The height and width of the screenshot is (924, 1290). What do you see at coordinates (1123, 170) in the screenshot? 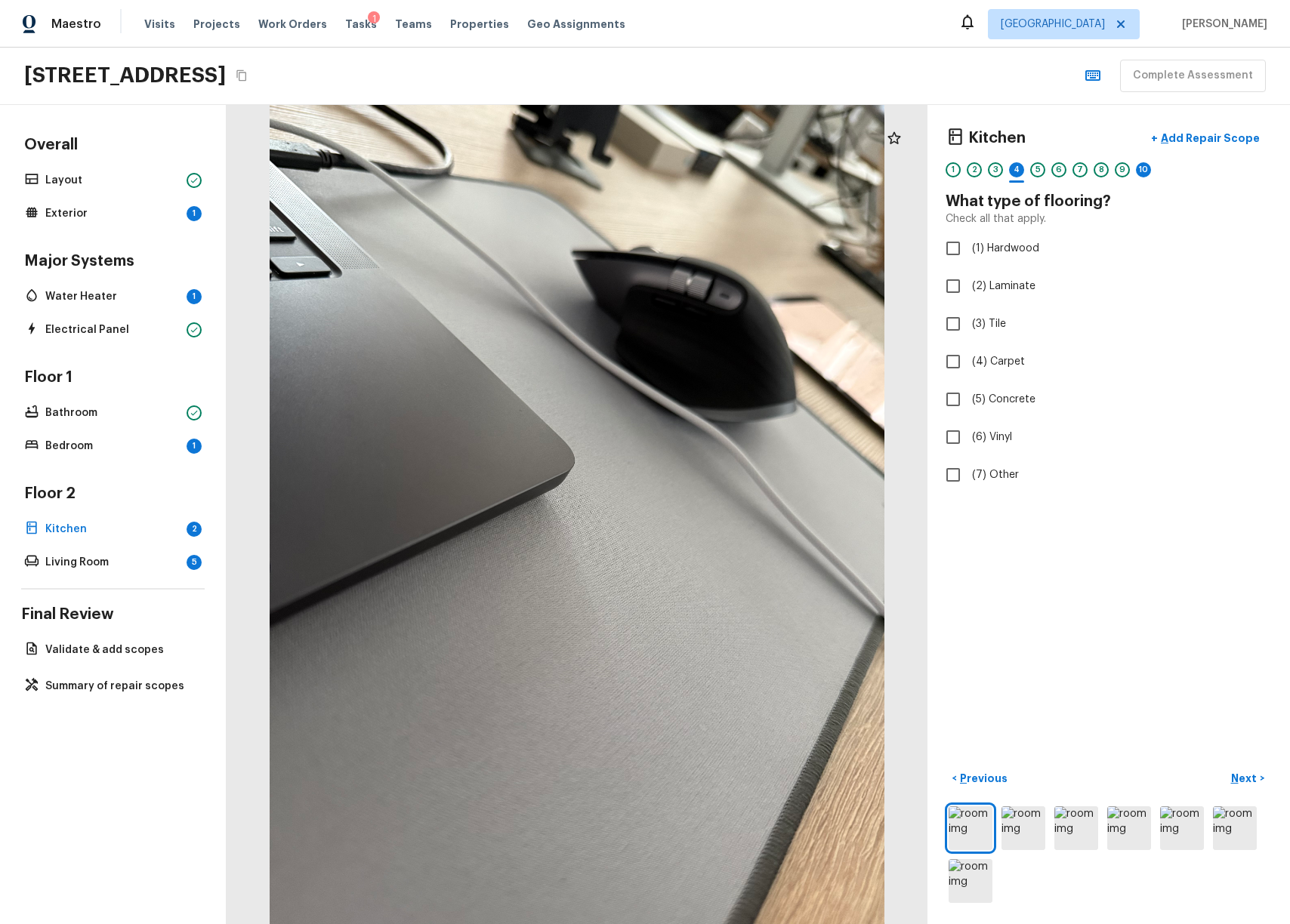
I see `div: 9` at bounding box center [1123, 170].